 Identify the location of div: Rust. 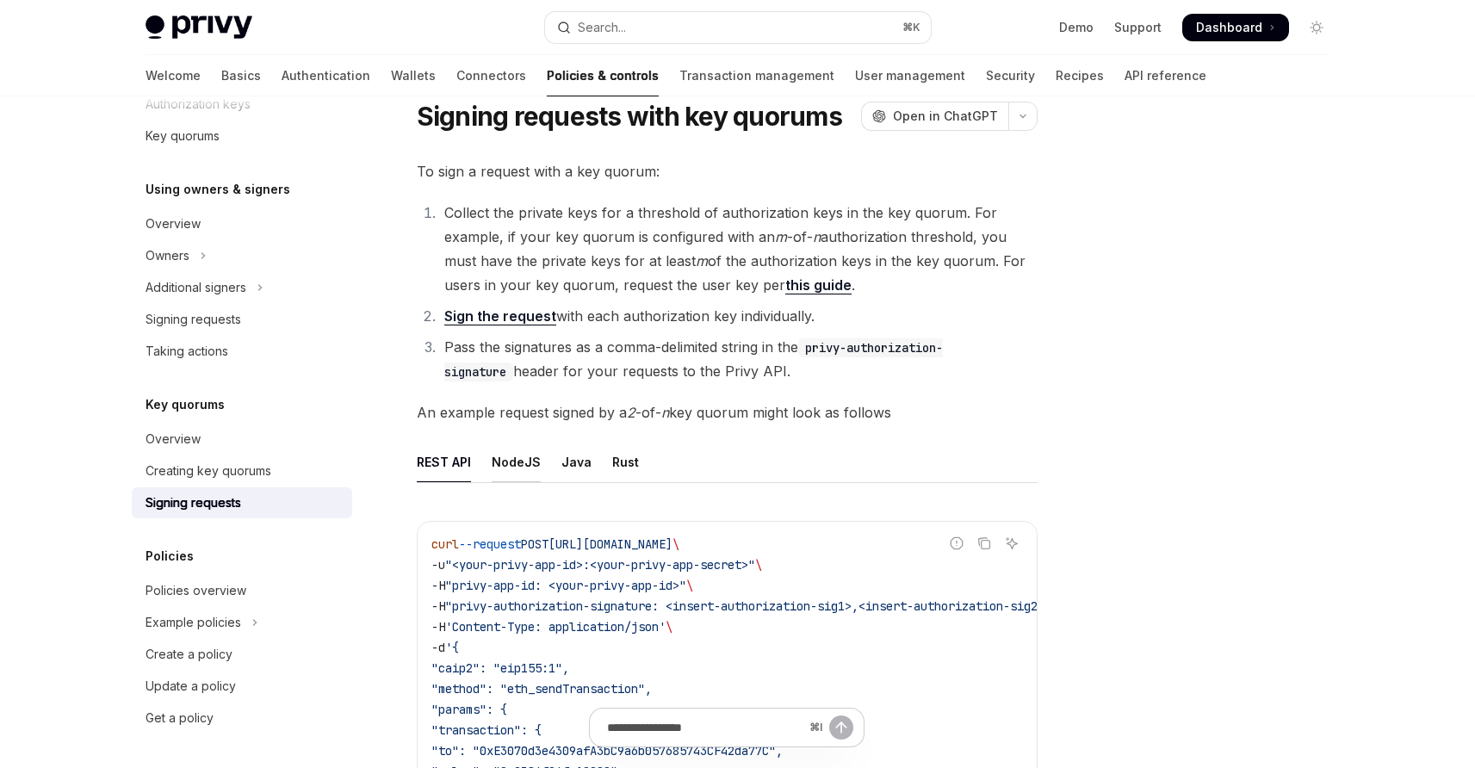
(625, 461).